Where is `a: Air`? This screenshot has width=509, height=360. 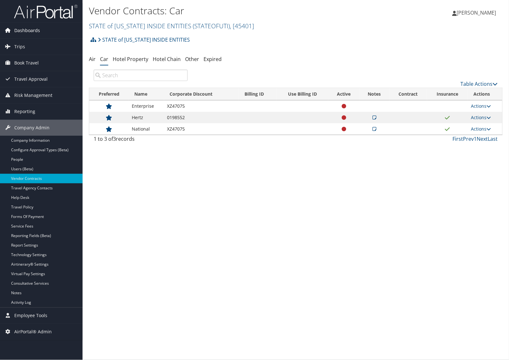 a: Air is located at coordinates (92, 59).